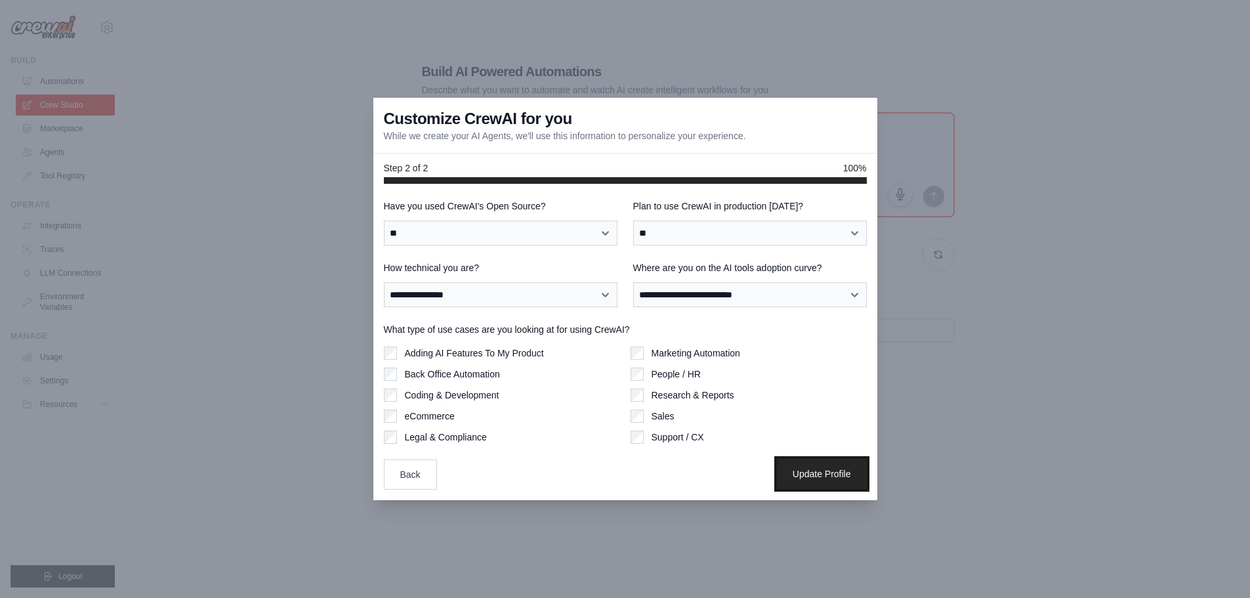 Image resolution: width=1250 pixels, height=598 pixels. What do you see at coordinates (406, 168) in the screenshot?
I see `span: Step 2 of 2` at bounding box center [406, 168].